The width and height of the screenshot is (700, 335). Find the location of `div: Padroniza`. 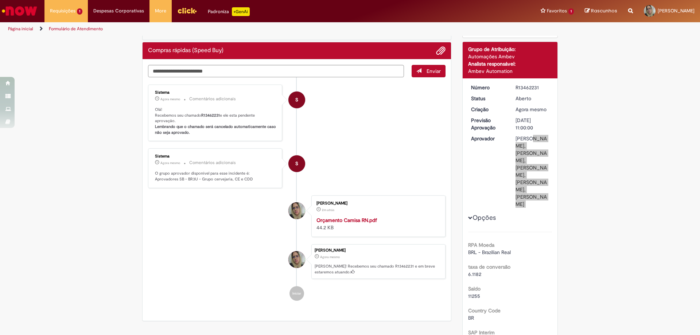

div: Padroniza is located at coordinates (229, 12).